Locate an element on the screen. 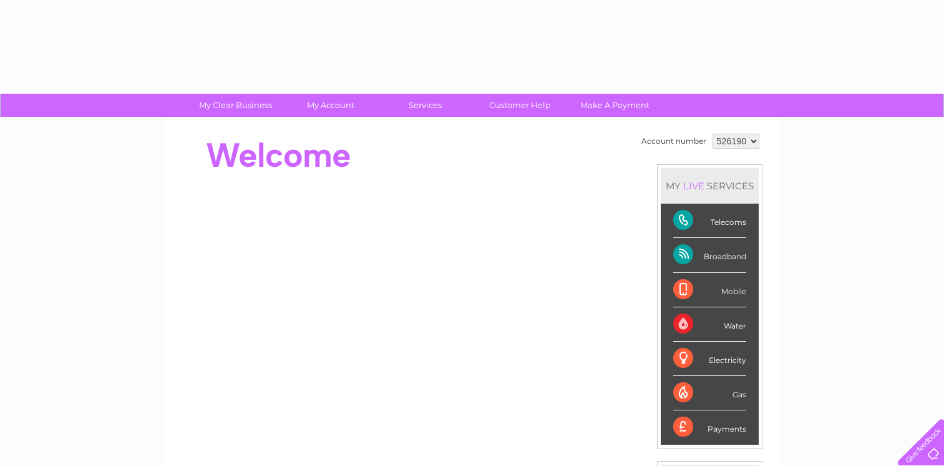 This screenshot has height=466, width=944. div: MY SERVICES is located at coordinates (710, 185).